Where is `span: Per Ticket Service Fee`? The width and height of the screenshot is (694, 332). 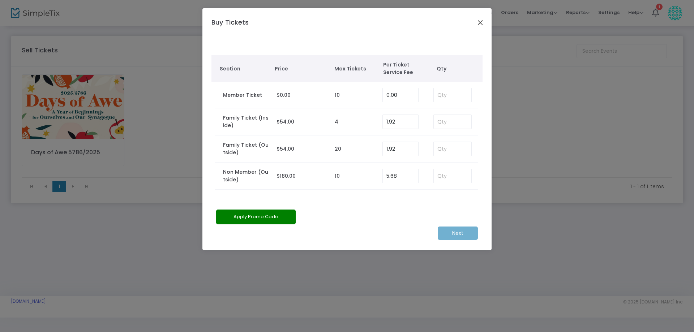 span: Per Ticket Service Fee is located at coordinates (404, 69).